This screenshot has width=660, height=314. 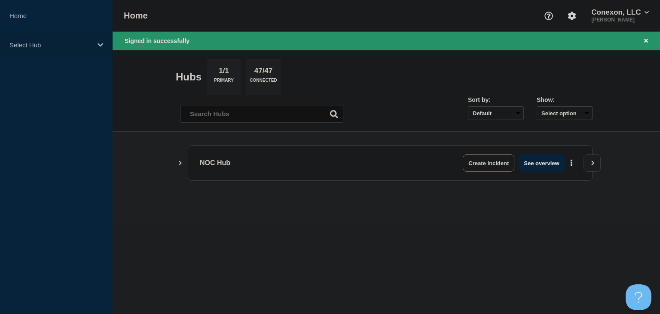 I want to click on button: View, so click(x=592, y=163).